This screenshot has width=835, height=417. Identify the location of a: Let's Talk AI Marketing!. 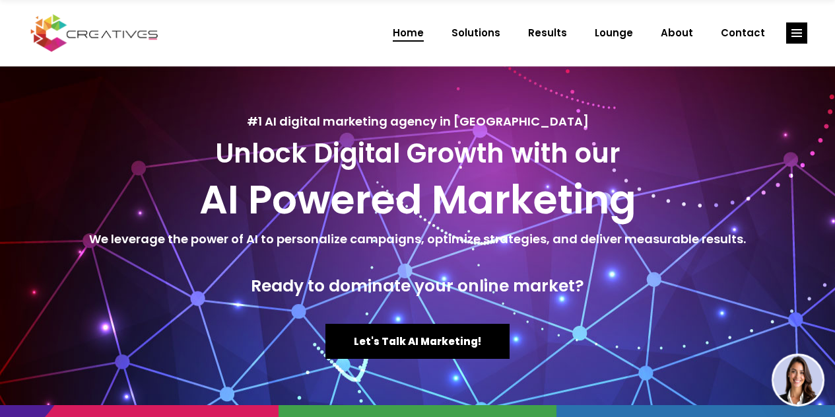
(417, 341).